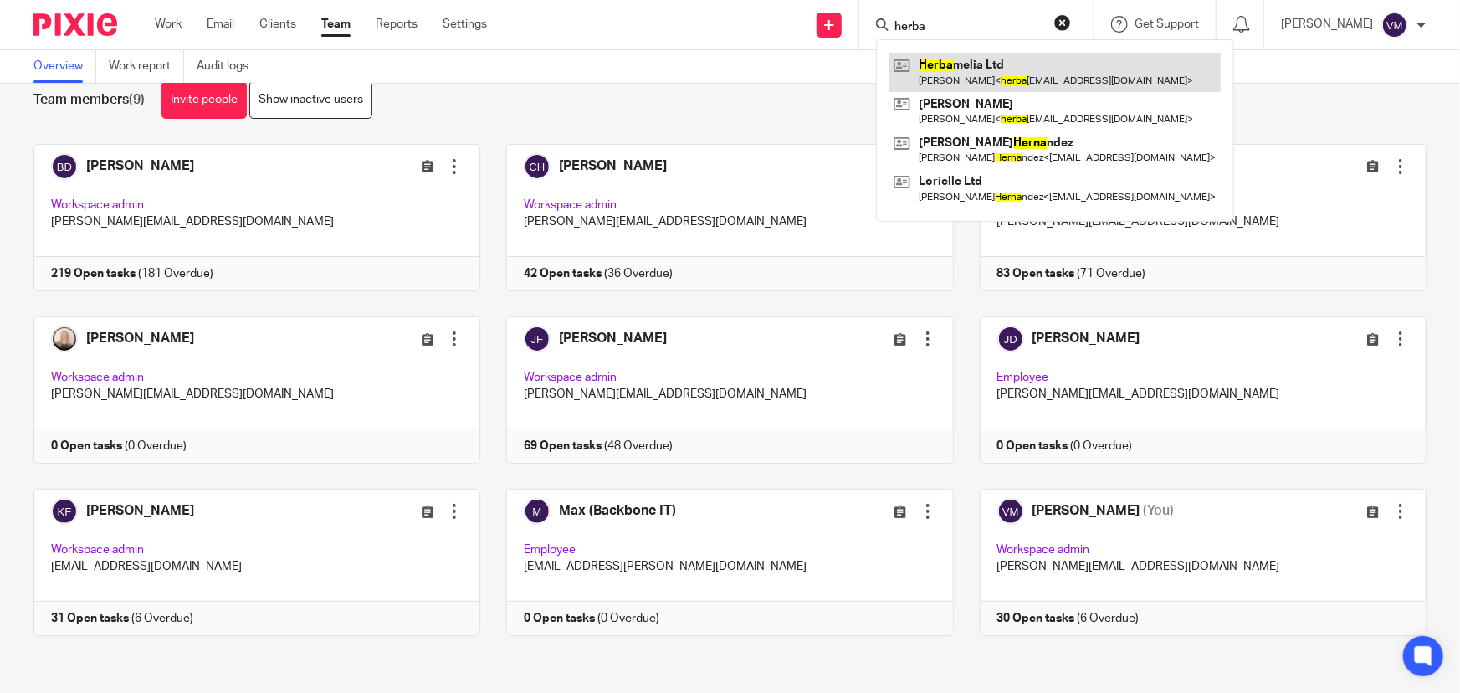  What do you see at coordinates (335, 24) in the screenshot?
I see `a: Team` at bounding box center [335, 24].